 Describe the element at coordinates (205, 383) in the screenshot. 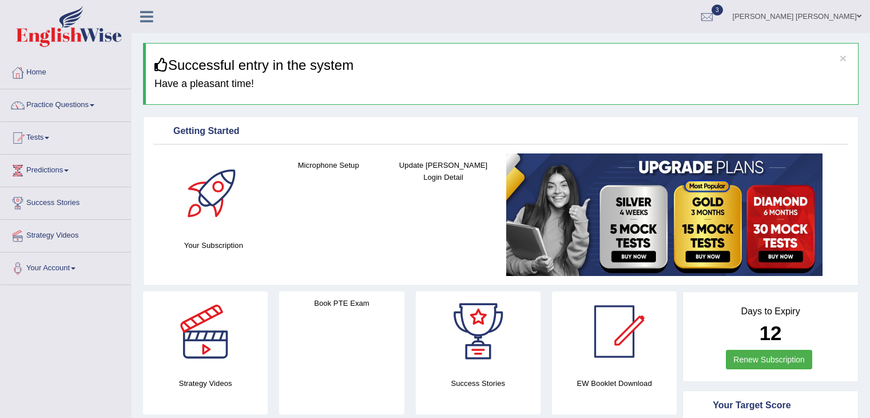

I see `h4: Strategy Videos` at that location.